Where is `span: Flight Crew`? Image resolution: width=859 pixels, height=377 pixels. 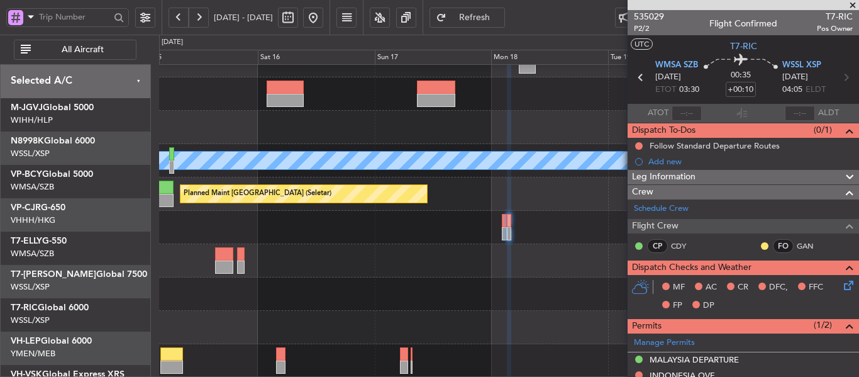
span: Flight Crew is located at coordinates (655, 226).